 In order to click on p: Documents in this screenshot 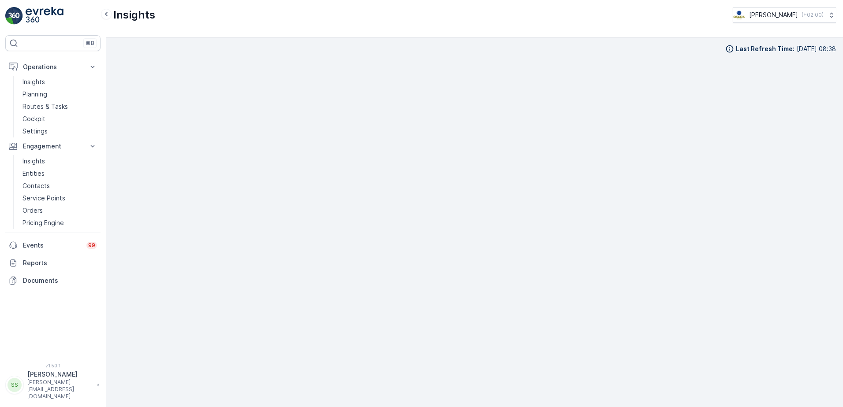, I will do `click(60, 281)`.